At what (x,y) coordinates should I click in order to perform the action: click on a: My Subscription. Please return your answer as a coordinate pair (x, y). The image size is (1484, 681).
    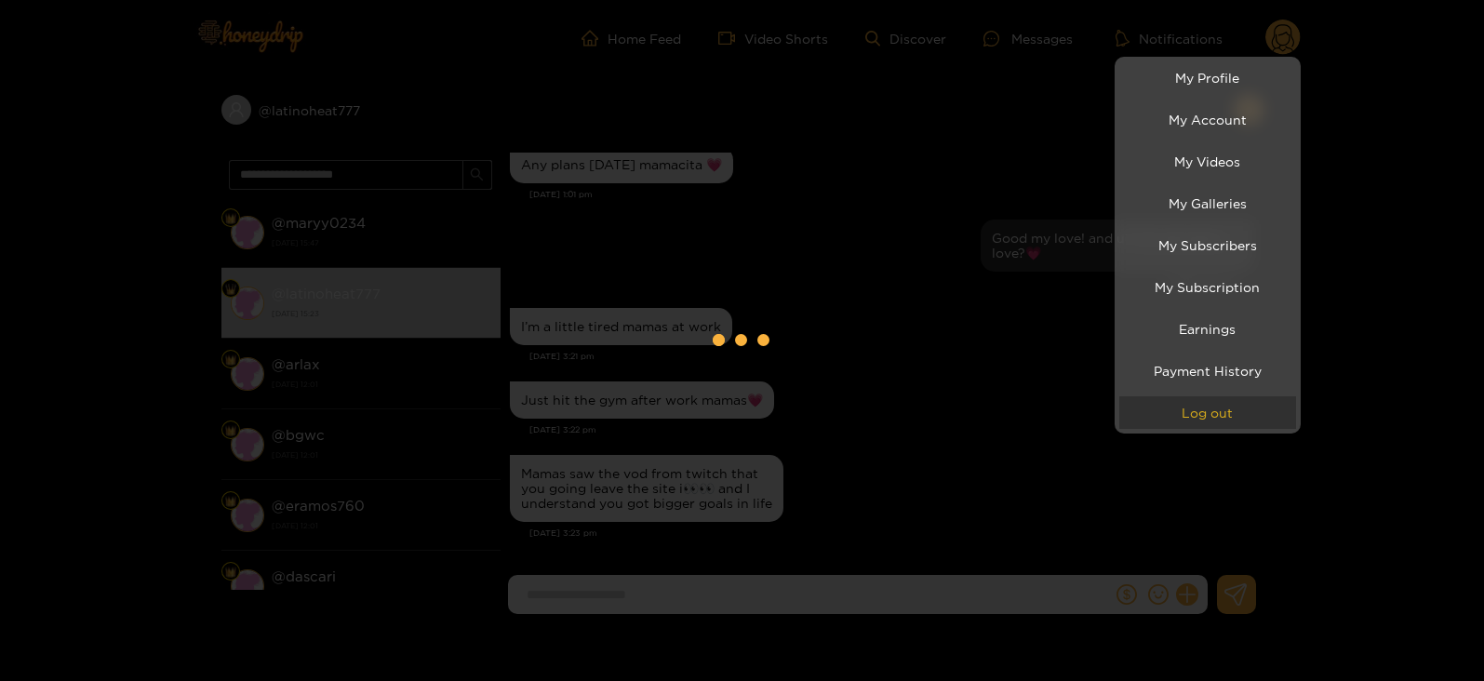
    Looking at the image, I should click on (1208, 287).